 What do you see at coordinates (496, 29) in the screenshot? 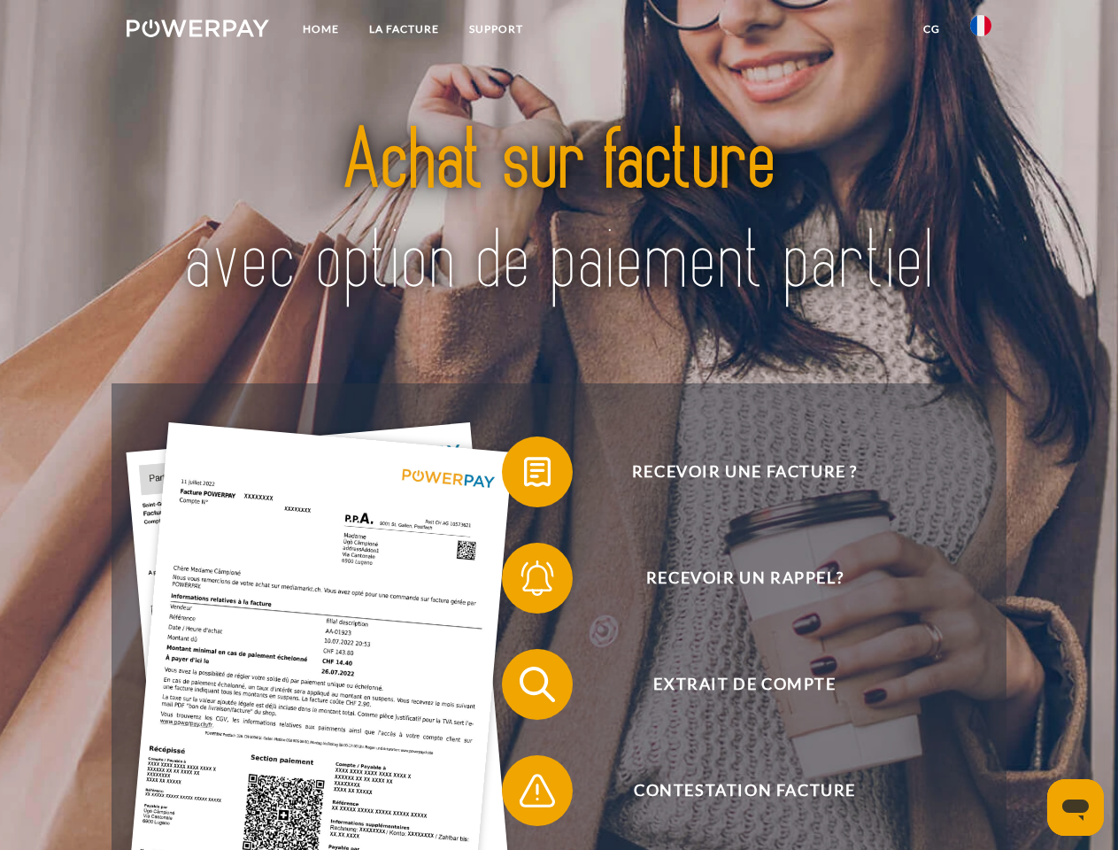
I see `a: Support` at bounding box center [496, 29].